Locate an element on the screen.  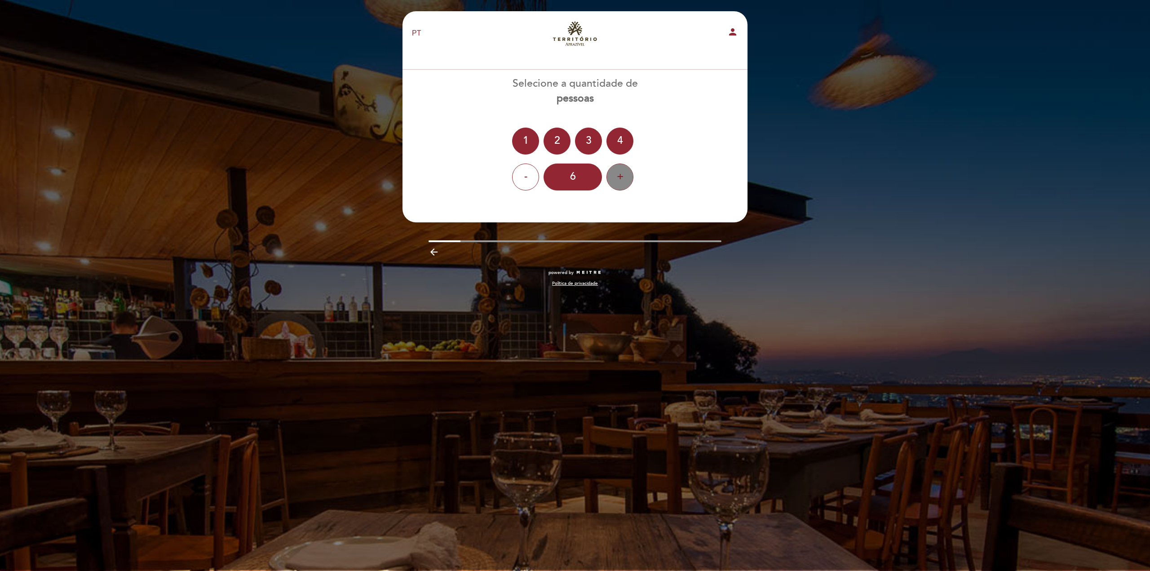
div: Selecione a quantidade de is located at coordinates (575, 91).